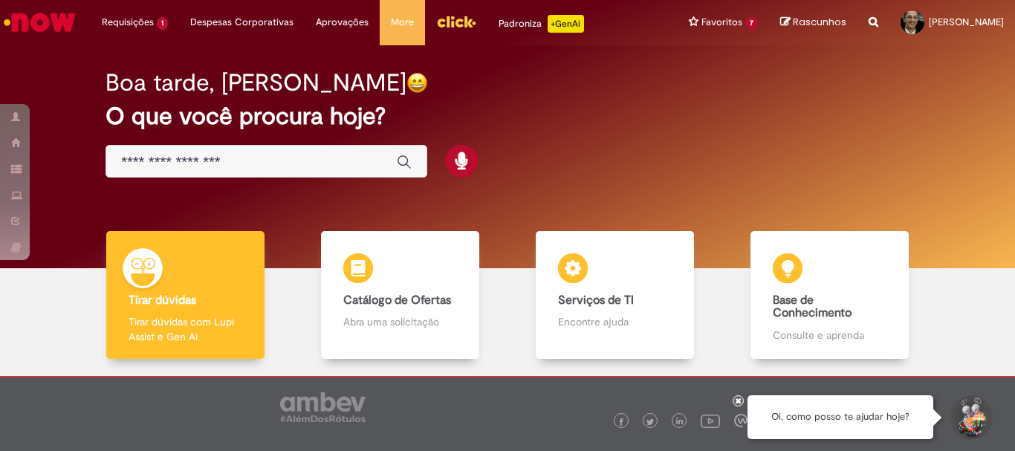 The height and width of the screenshot is (451, 1015). I want to click on p: Consulte e aprenda, so click(829, 335).